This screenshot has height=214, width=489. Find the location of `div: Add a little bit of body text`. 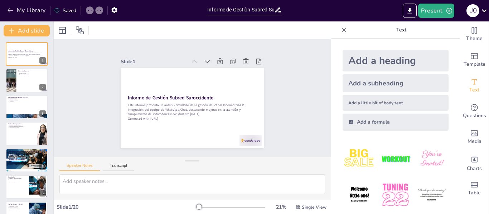

div: Add a little bit of body text is located at coordinates (395, 103).